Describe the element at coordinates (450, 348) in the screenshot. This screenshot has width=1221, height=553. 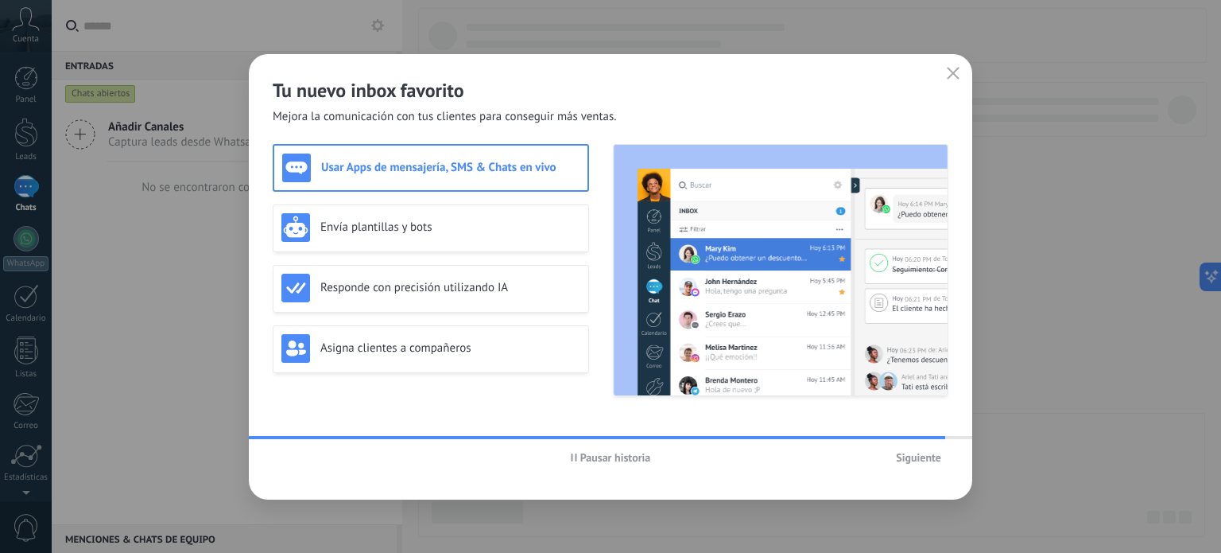
I see `h3: Asigna clientes a compañeros` at that location.